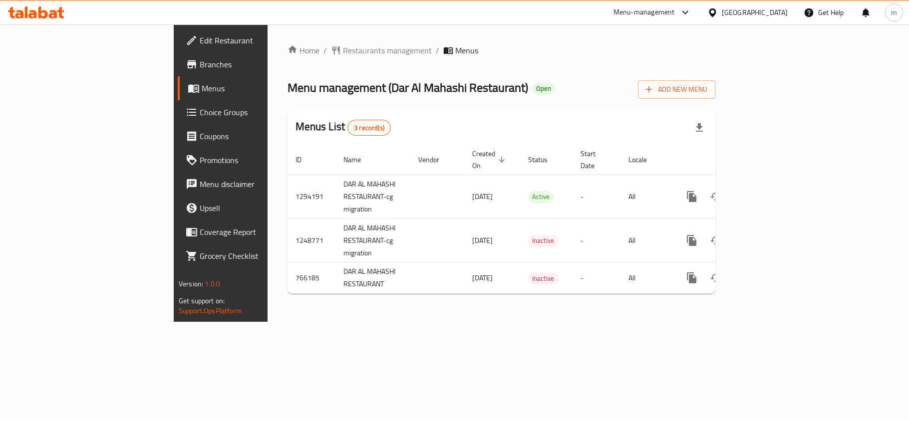 The width and height of the screenshot is (909, 421). I want to click on span: Edit Restaurant, so click(258, 40).